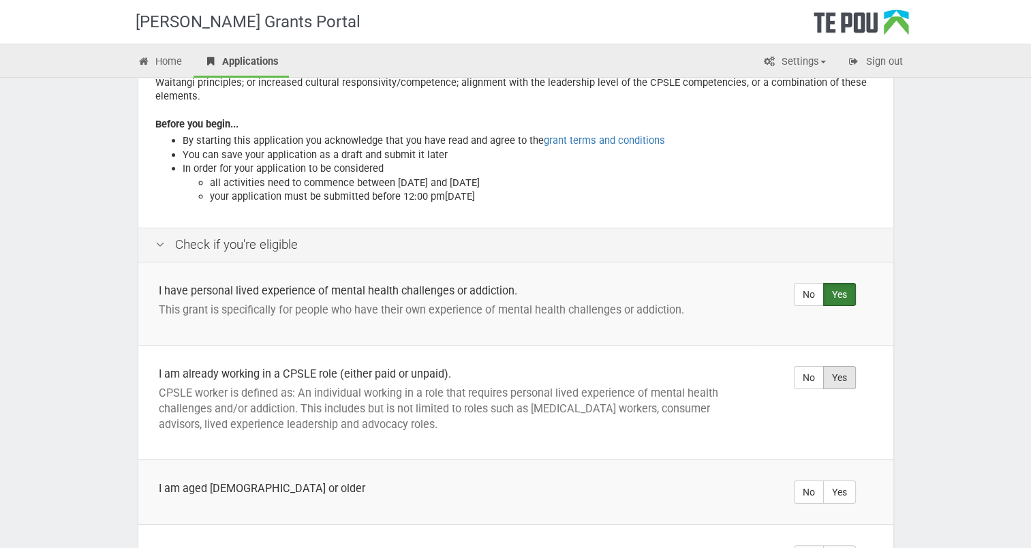 The width and height of the screenshot is (1031, 548). I want to click on a: Settings, so click(795, 63).